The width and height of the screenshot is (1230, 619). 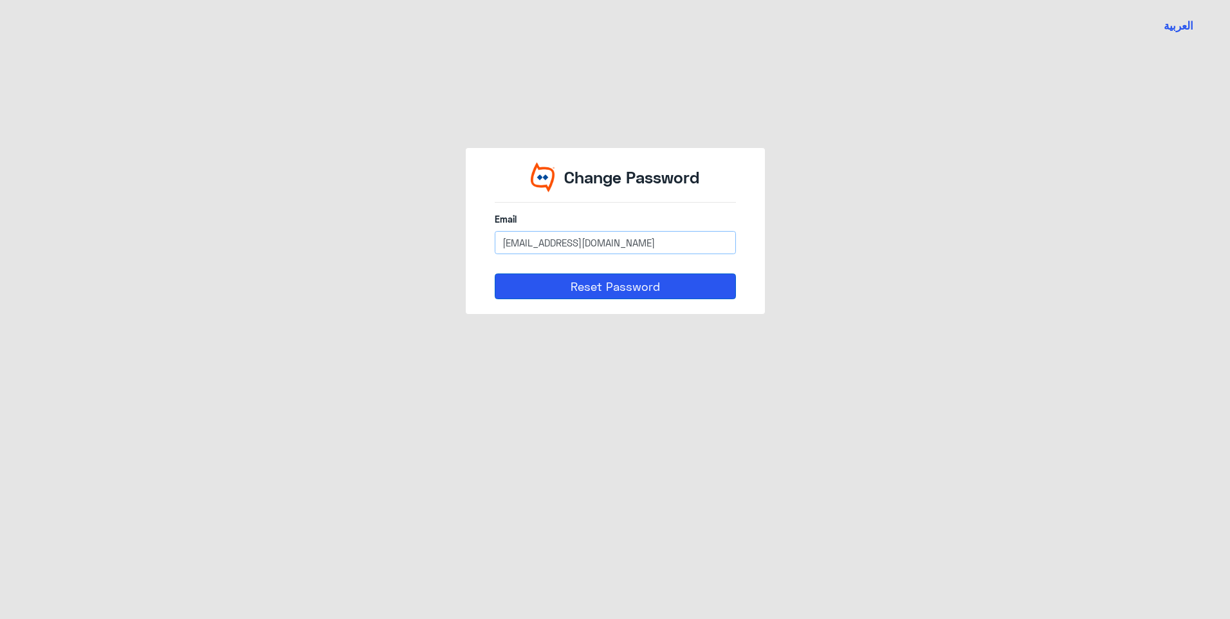 What do you see at coordinates (615, 286) in the screenshot?
I see `button: Reset Password` at bounding box center [615, 286].